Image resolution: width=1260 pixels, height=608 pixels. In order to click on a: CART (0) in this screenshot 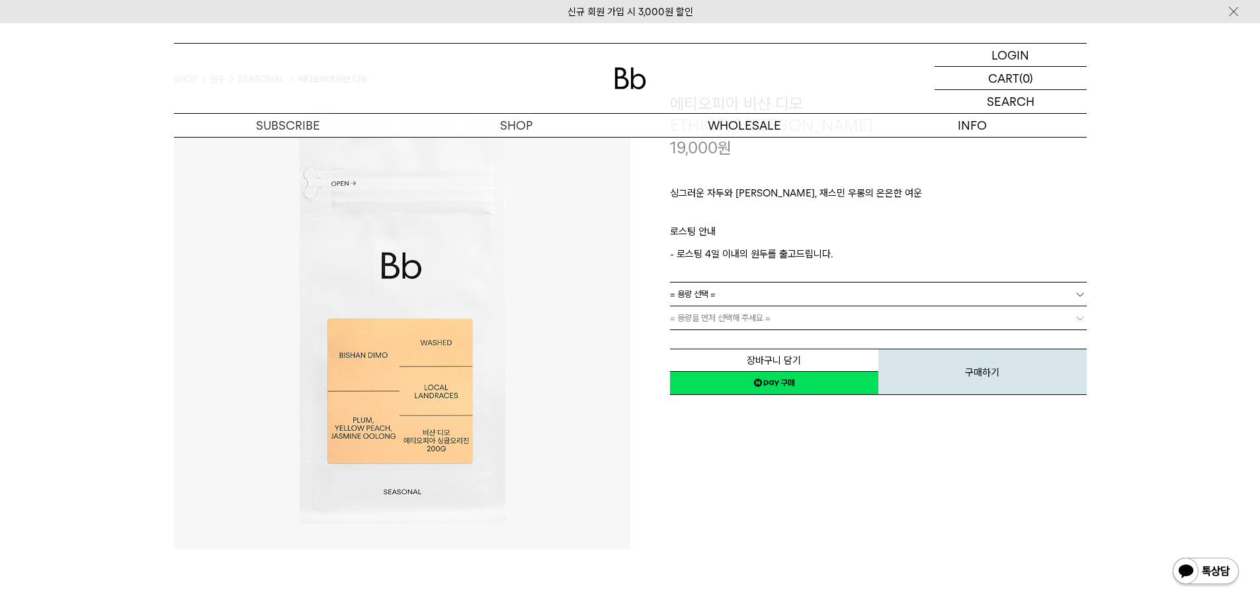, I will do `click(1010, 78)`.